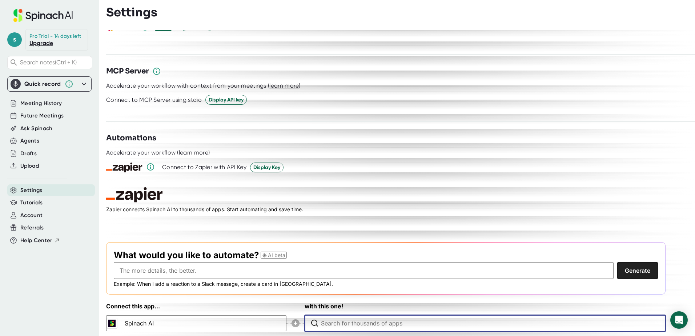 This screenshot has height=336, width=695. Describe the element at coordinates (36, 240) in the screenshot. I see `span: Help Center` at that location.